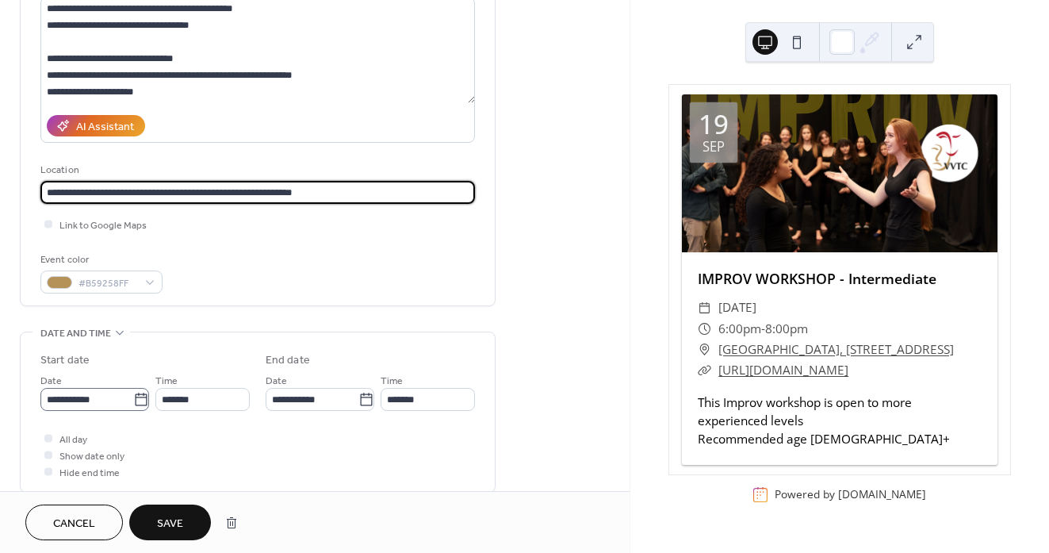 The image size is (1049, 553). I want to click on a: IMPROV WORKSHOP - Intermediate, so click(816, 278).